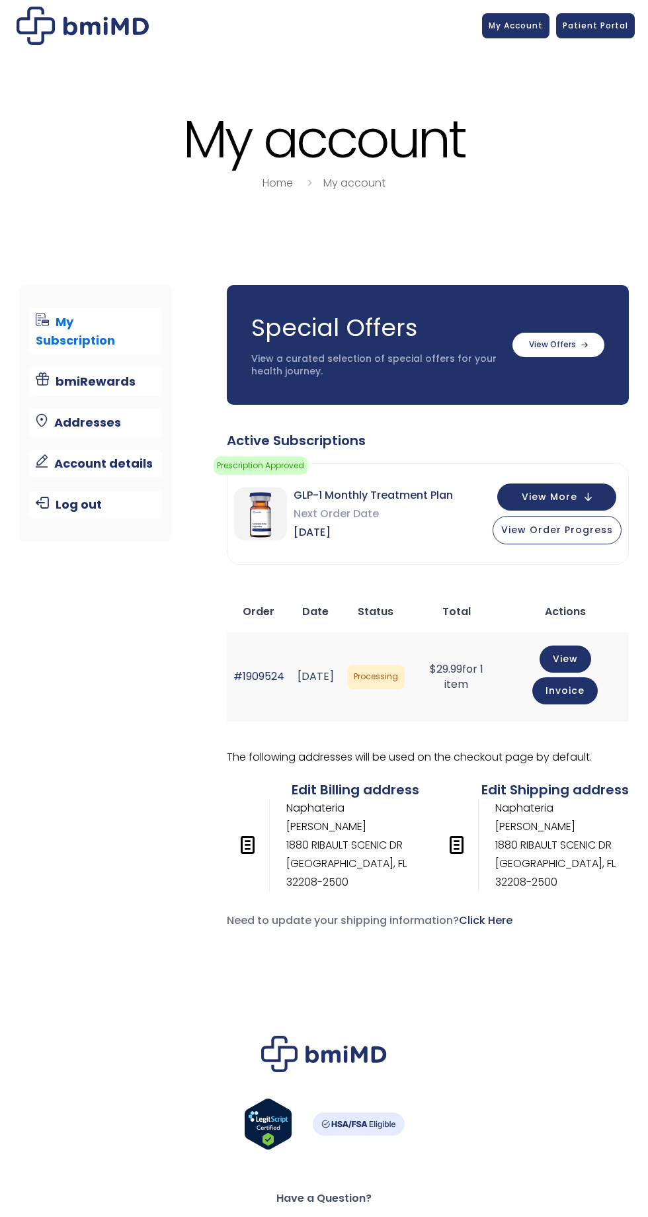  What do you see at coordinates (370, 920) in the screenshot?
I see `span: Need to update your shipping information?` at bounding box center [370, 920].